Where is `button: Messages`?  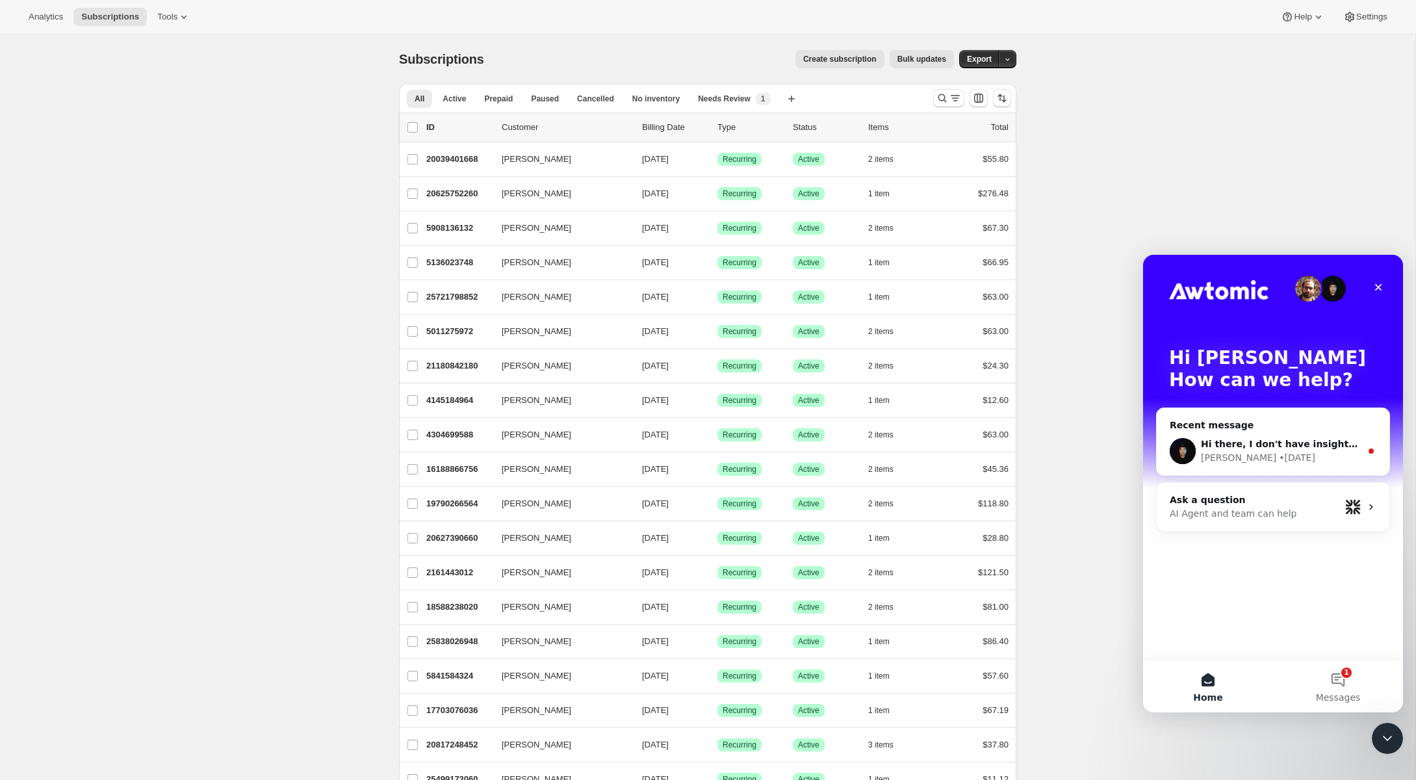
button: Messages is located at coordinates (195, 432).